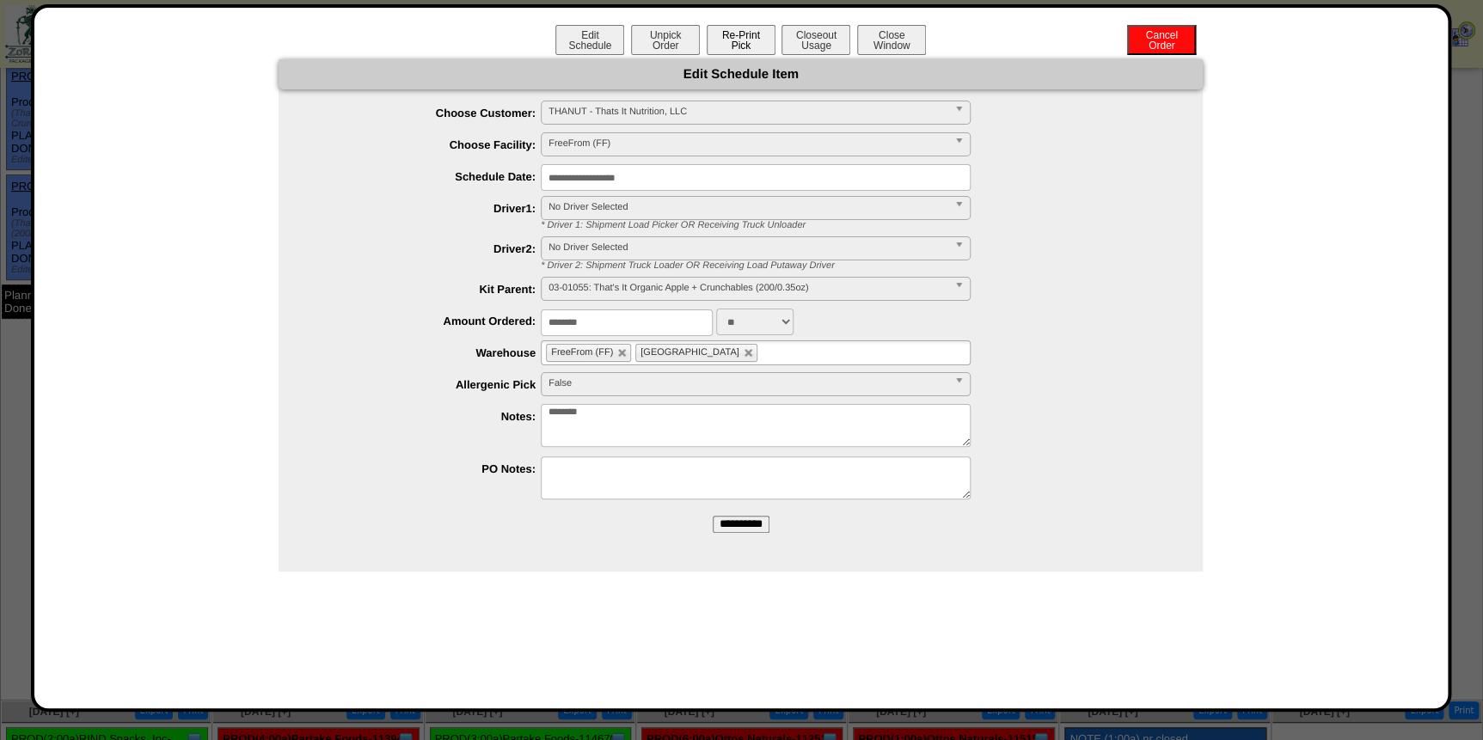  Describe the element at coordinates (427, 353) in the screenshot. I see `label: Warehouse` at that location.